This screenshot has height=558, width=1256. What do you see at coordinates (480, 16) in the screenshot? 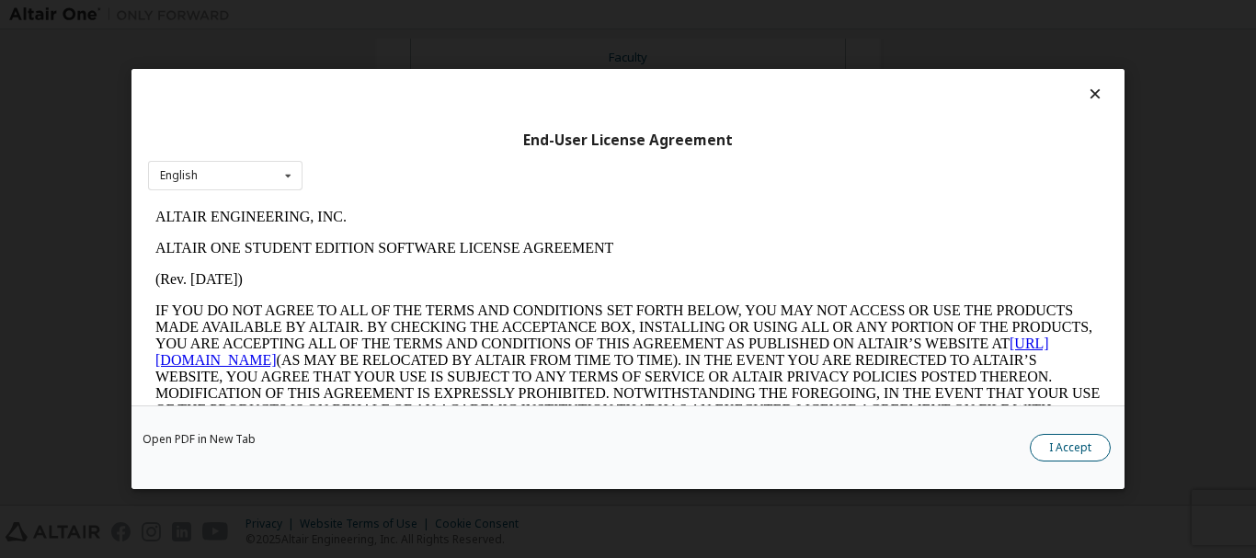
I see `p: ALTAIR ENGINEERING, INC.` at bounding box center [480, 16].